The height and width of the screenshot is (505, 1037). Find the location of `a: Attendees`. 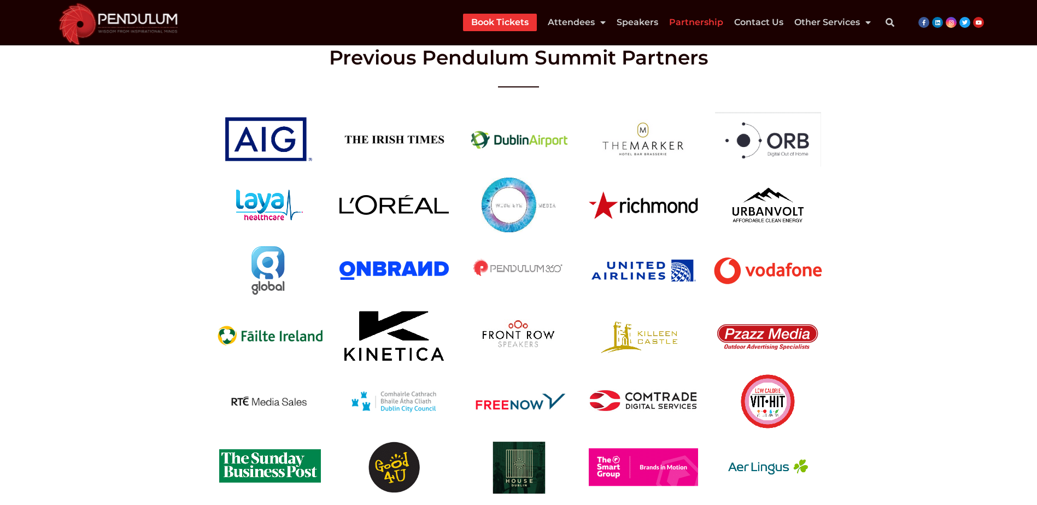

a: Attendees is located at coordinates (577, 22).